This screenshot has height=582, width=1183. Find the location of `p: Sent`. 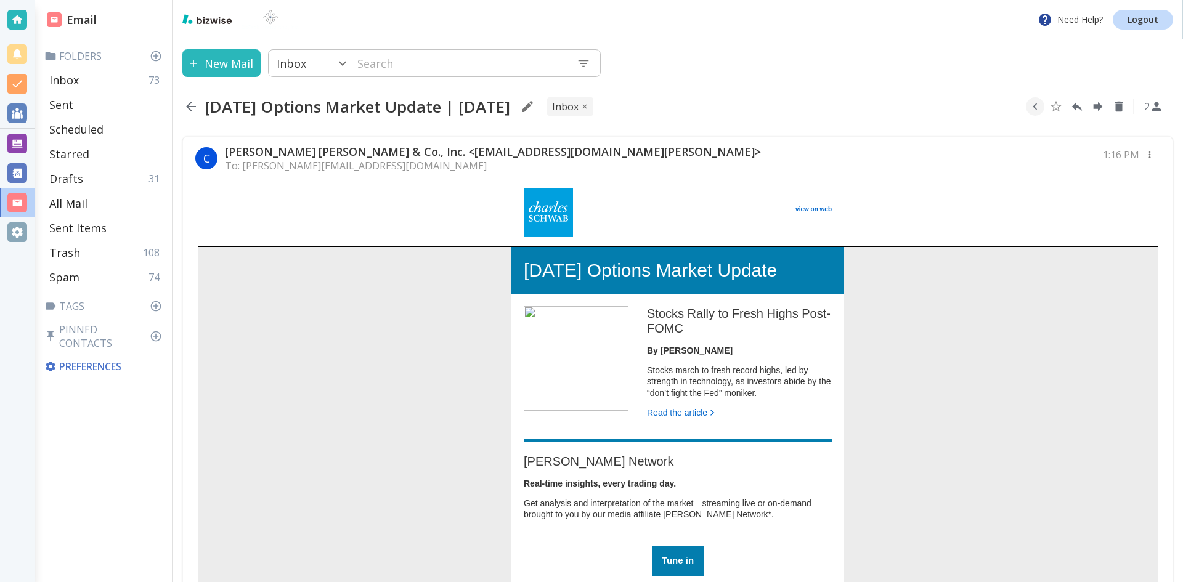

p: Sent is located at coordinates (61, 105).